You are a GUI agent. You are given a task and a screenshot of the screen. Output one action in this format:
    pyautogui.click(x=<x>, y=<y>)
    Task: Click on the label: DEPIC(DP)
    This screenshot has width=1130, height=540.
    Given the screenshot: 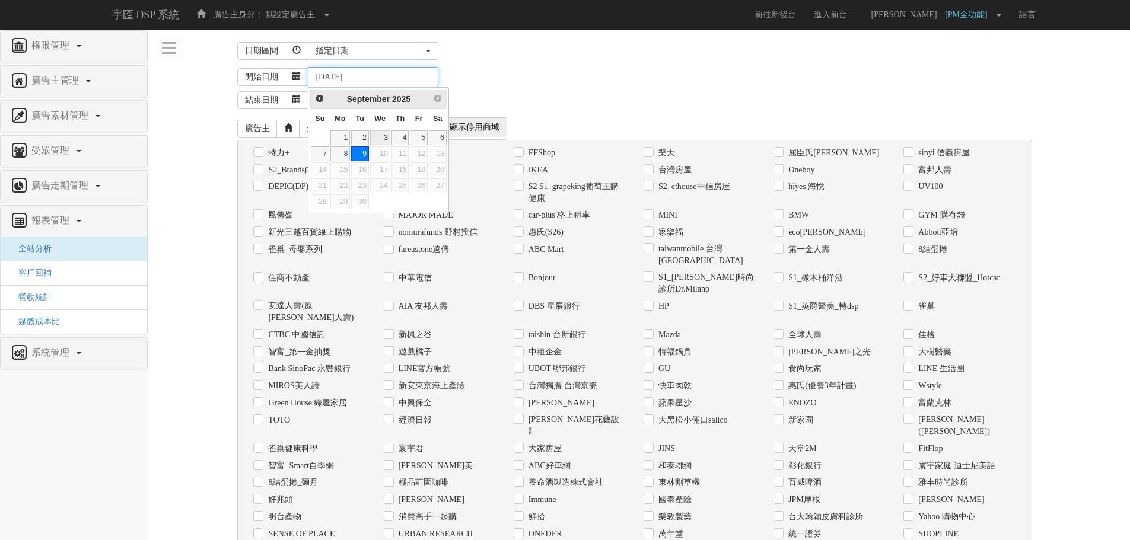 What is the action you would take?
    pyautogui.click(x=287, y=187)
    